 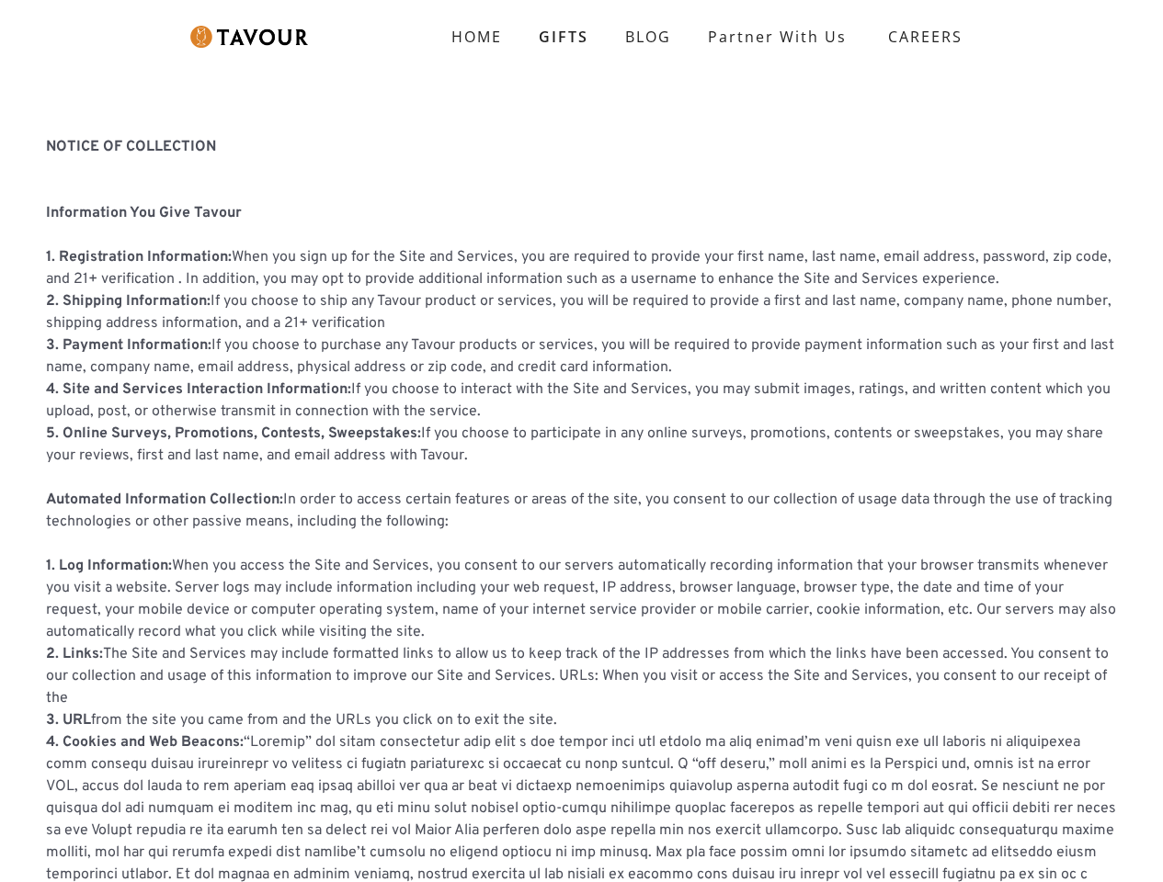 I want to click on strong: NOTICE OF COLLECTION ‍, so click(x=131, y=147).